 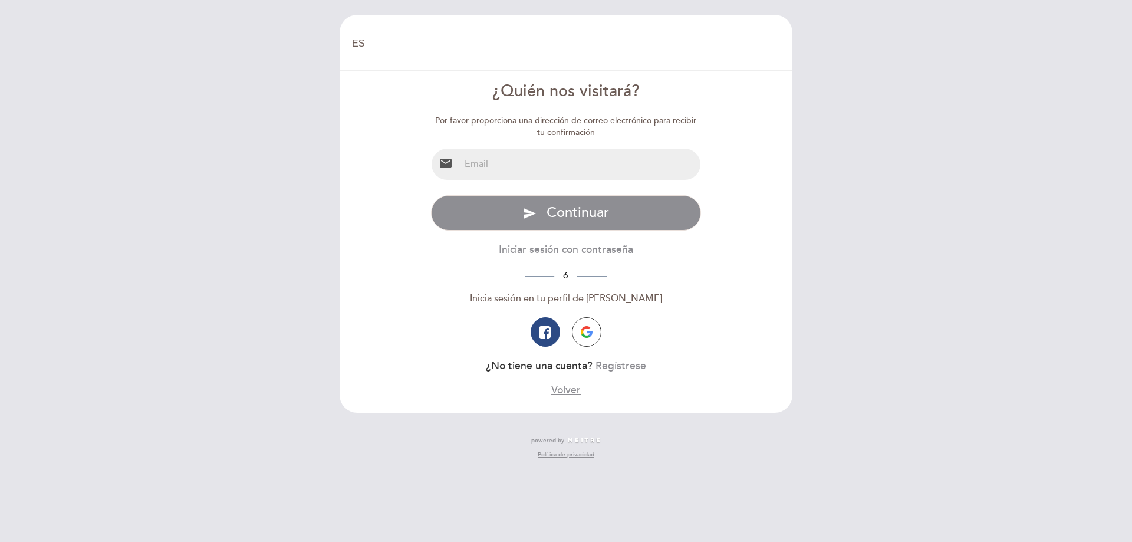 I want to click on button: send Continuar, so click(x=566, y=213).